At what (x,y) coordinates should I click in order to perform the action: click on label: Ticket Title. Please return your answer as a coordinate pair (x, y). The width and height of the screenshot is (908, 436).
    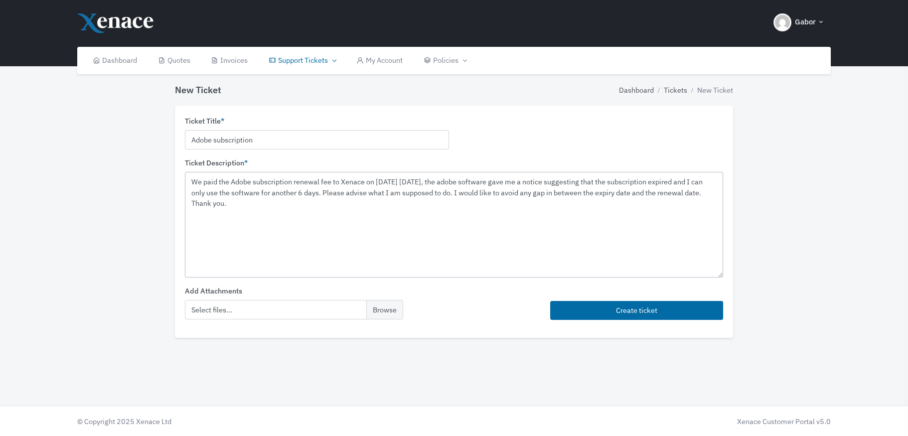
    Looking at the image, I should click on (204, 121).